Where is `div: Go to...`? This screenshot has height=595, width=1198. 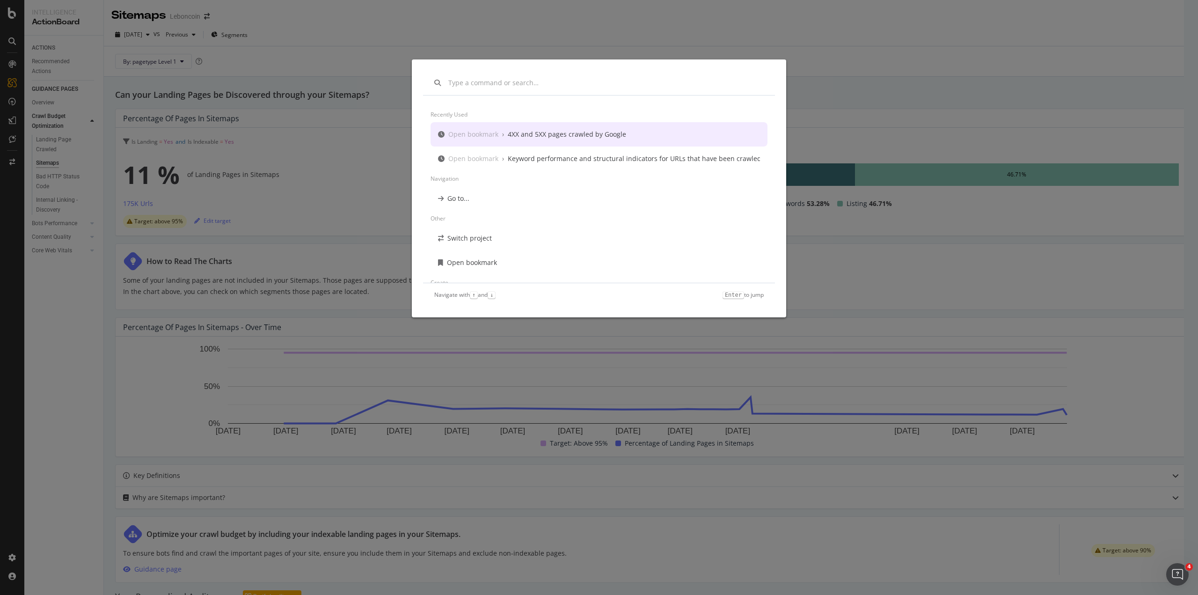 div: Go to... is located at coordinates (458, 198).